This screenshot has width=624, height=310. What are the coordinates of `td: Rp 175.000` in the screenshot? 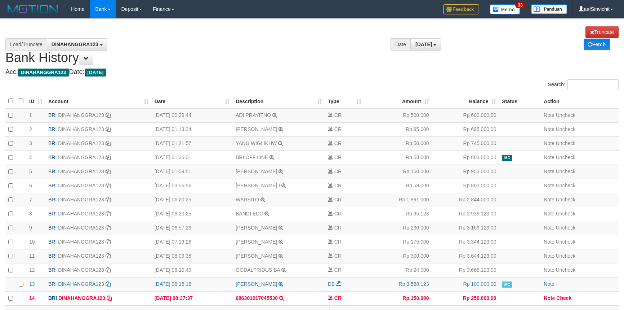 It's located at (398, 241).